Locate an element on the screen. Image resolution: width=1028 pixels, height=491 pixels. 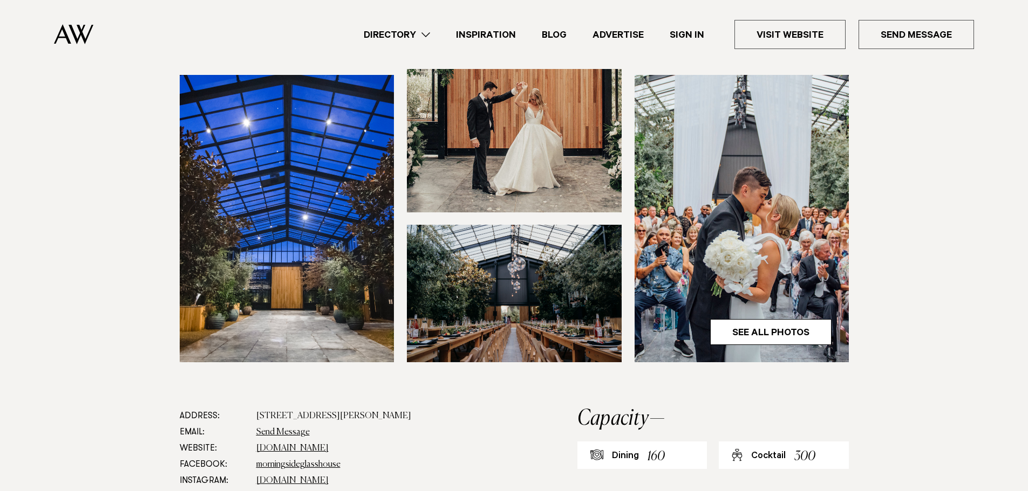
img: Indoor reception Glasshouse is located at coordinates (514, 293).